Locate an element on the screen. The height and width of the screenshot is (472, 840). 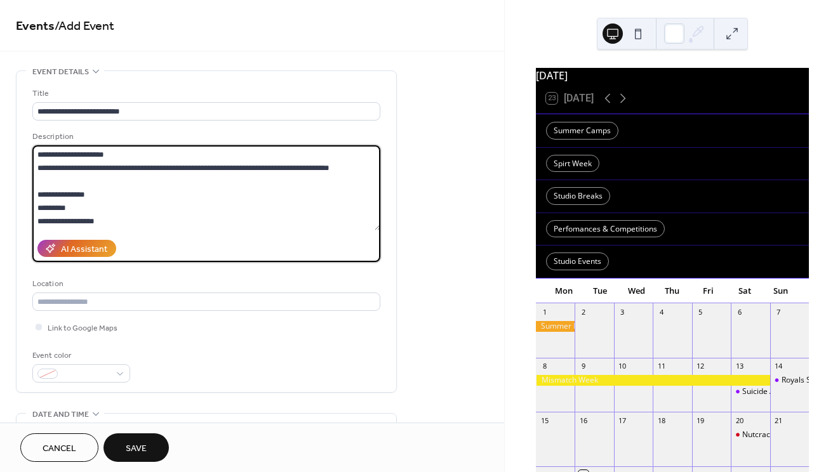
div: 5 is located at coordinates (700, 312).